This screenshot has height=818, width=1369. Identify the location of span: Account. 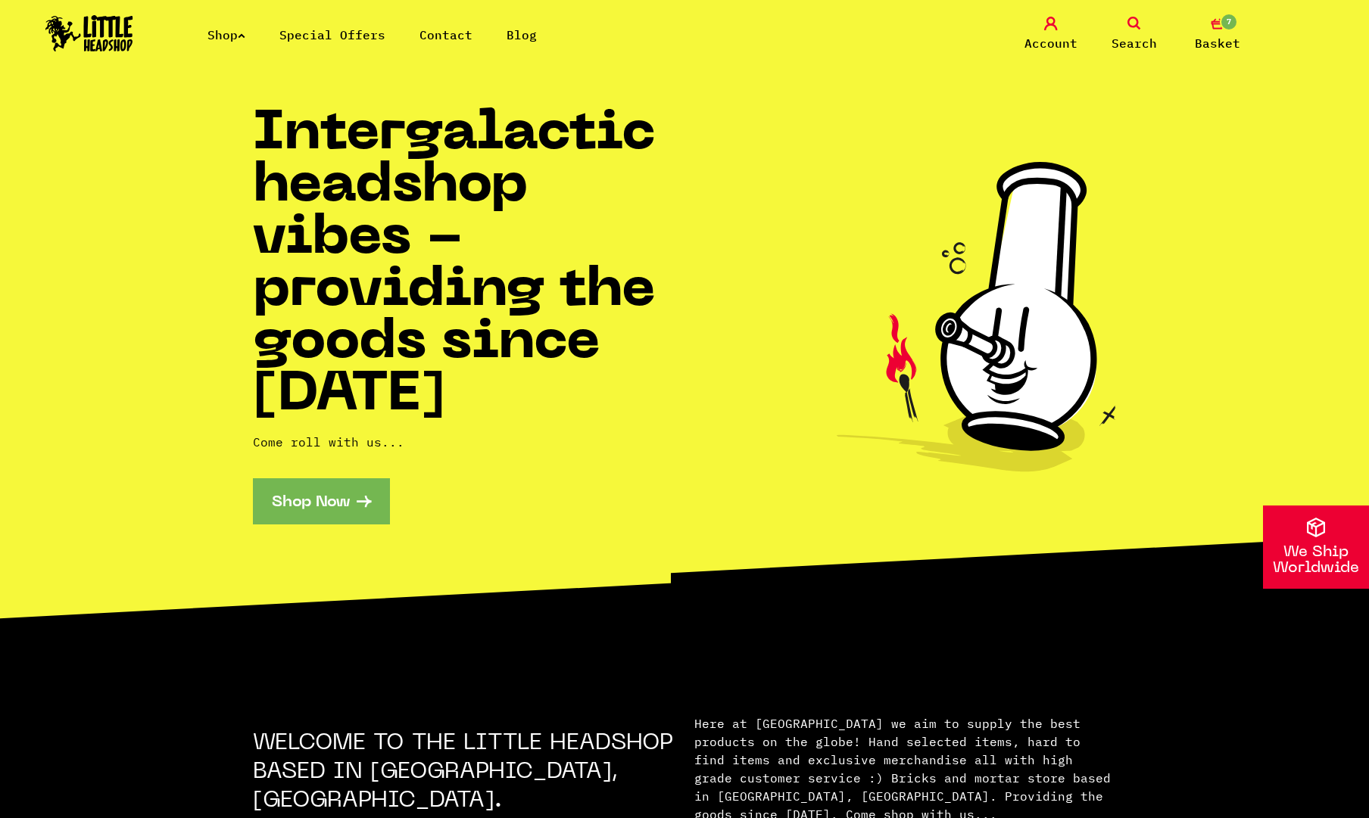
(1051, 43).